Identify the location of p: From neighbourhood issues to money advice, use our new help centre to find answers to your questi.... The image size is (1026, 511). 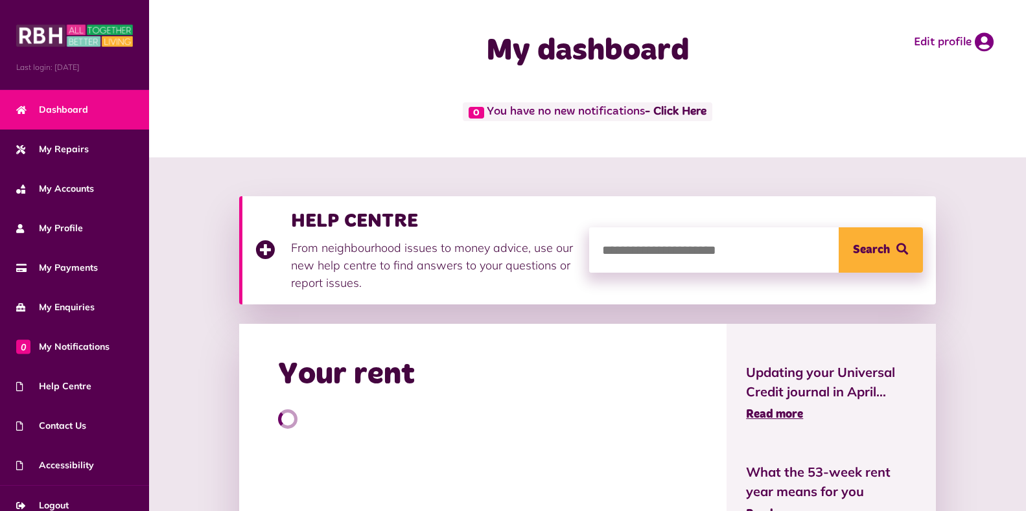
(434, 265).